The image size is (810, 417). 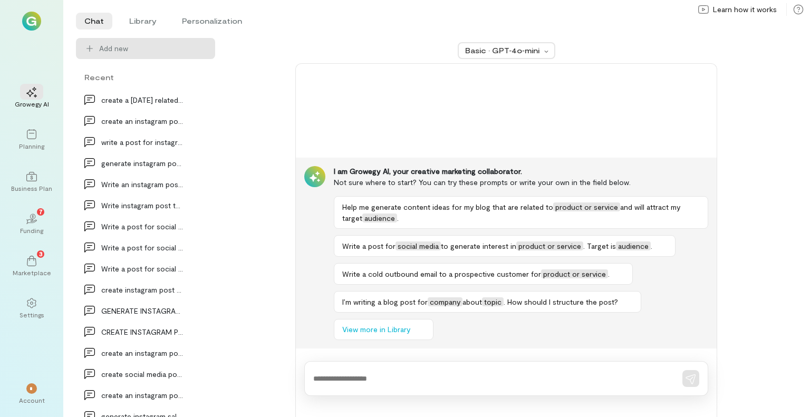 I want to click on button: I’m writing a blog post forcompanyabouttopic. How should I structure the post?, so click(x=487, y=302).